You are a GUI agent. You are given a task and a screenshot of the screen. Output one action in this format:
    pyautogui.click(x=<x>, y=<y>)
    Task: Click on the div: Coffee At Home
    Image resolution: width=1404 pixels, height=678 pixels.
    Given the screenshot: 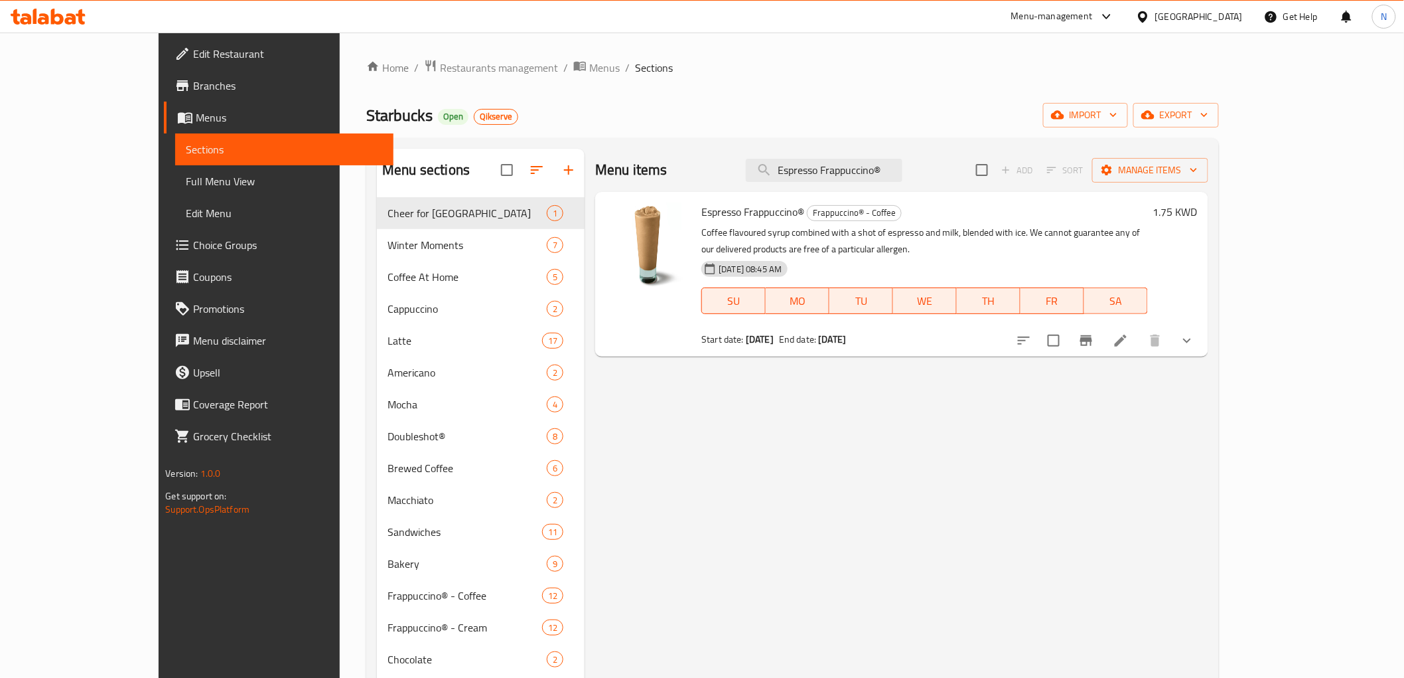 What is the action you would take?
    pyautogui.click(x=467, y=277)
    